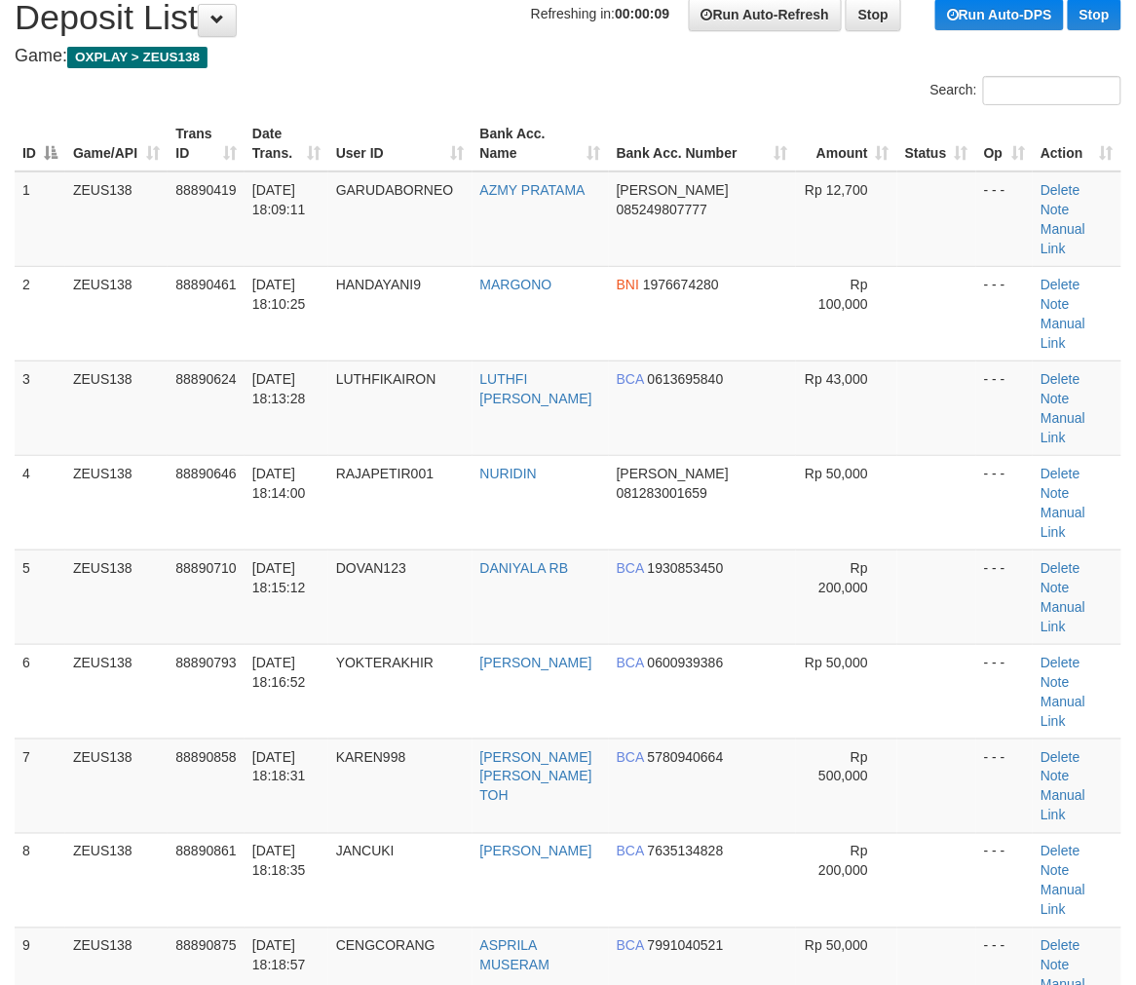  I want to click on span: Rp 12,700, so click(836, 190).